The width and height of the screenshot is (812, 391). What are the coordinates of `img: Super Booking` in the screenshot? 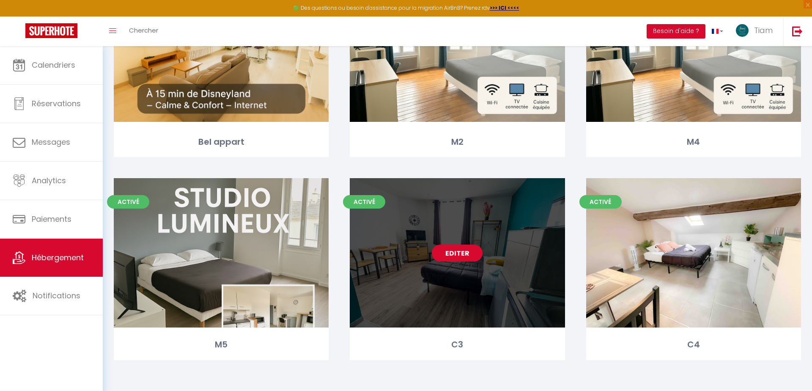 It's located at (51, 30).